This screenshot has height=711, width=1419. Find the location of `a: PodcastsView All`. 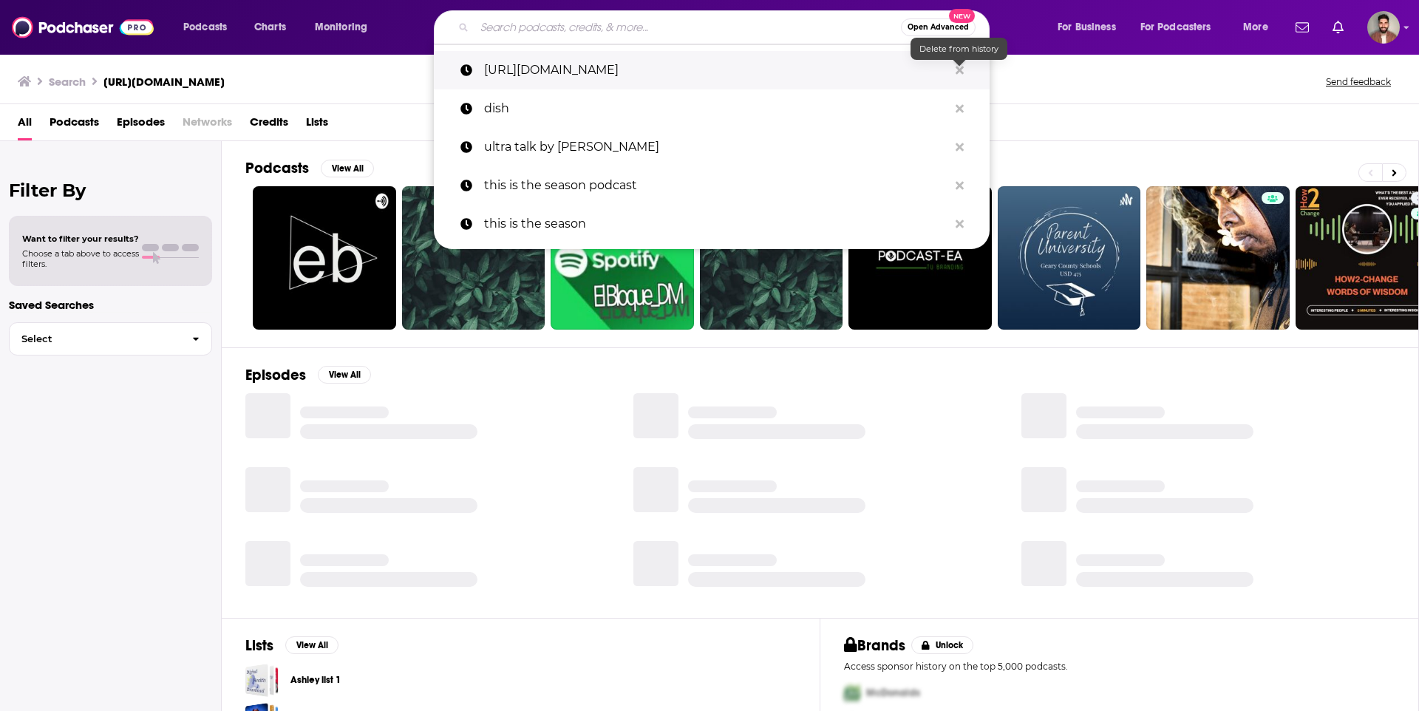

a: PodcastsView All is located at coordinates (310, 168).